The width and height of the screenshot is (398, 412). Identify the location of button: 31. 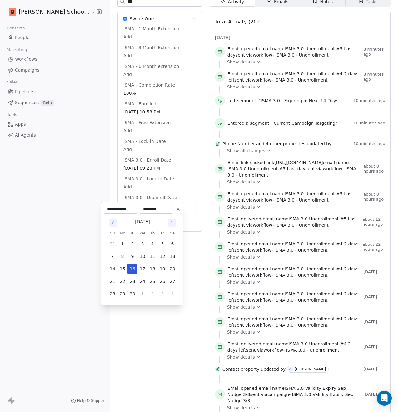
(112, 244).